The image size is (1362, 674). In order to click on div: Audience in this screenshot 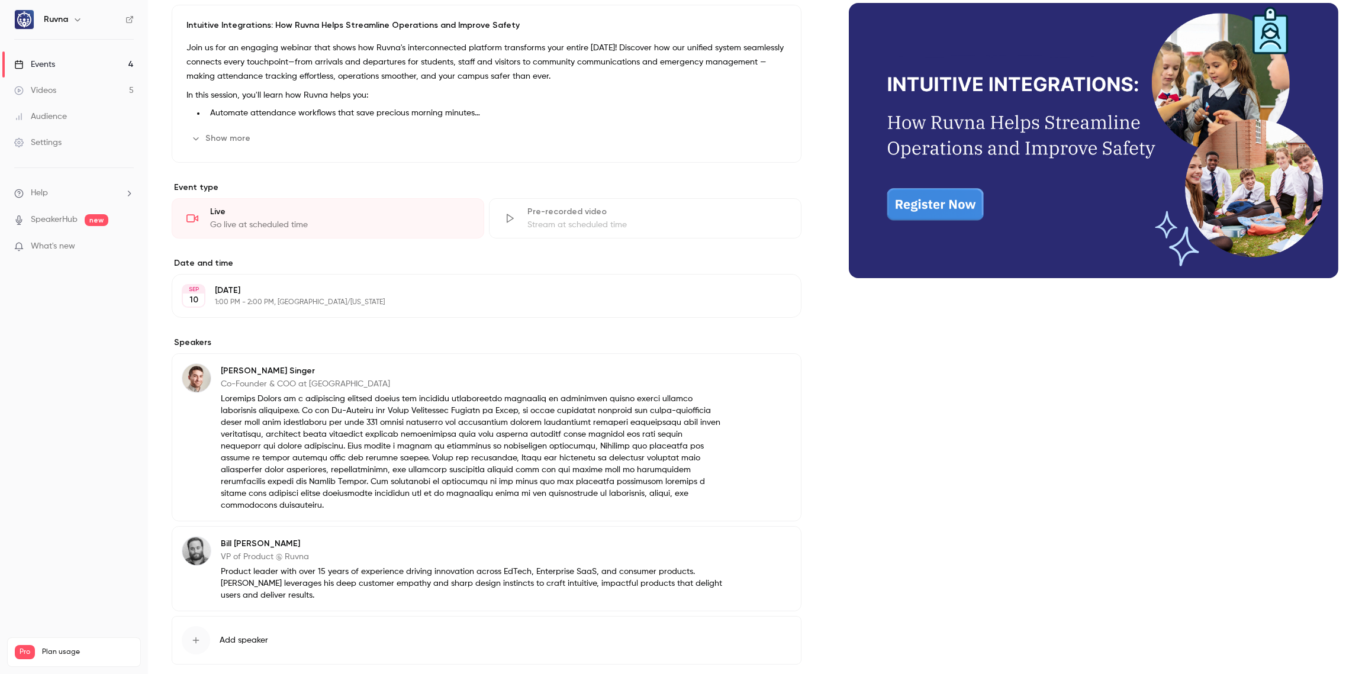, I will do `click(40, 117)`.